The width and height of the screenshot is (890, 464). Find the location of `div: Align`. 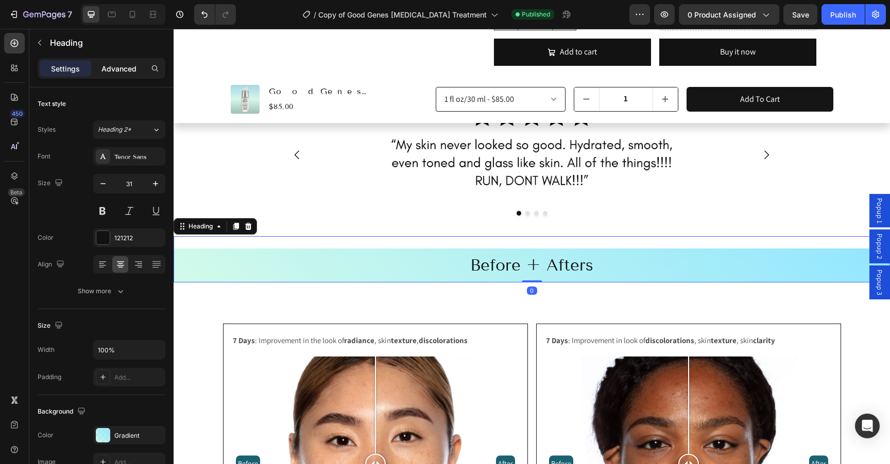

div: Align is located at coordinates (52, 265).